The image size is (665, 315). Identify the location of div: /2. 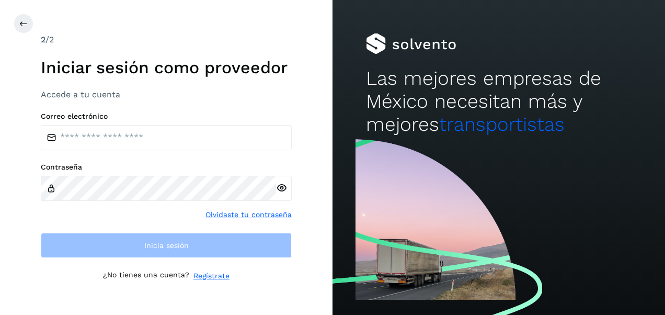
(166, 40).